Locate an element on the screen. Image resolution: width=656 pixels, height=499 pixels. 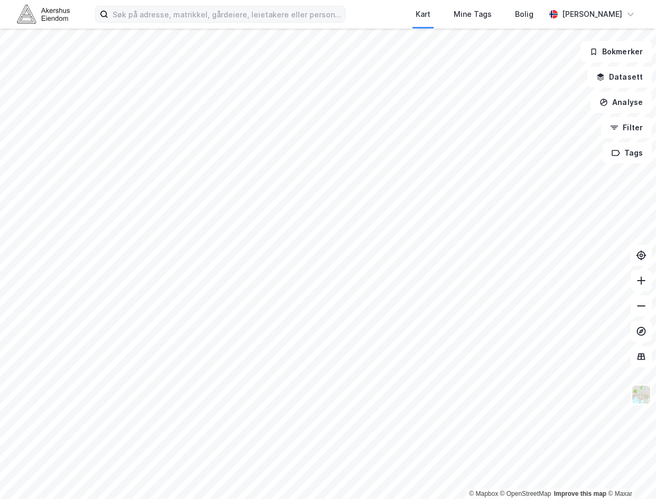
a: Improve this map is located at coordinates (580, 494).